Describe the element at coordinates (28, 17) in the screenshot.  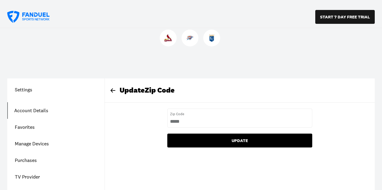
I see `a: FanDuel Sports Network` at that location.